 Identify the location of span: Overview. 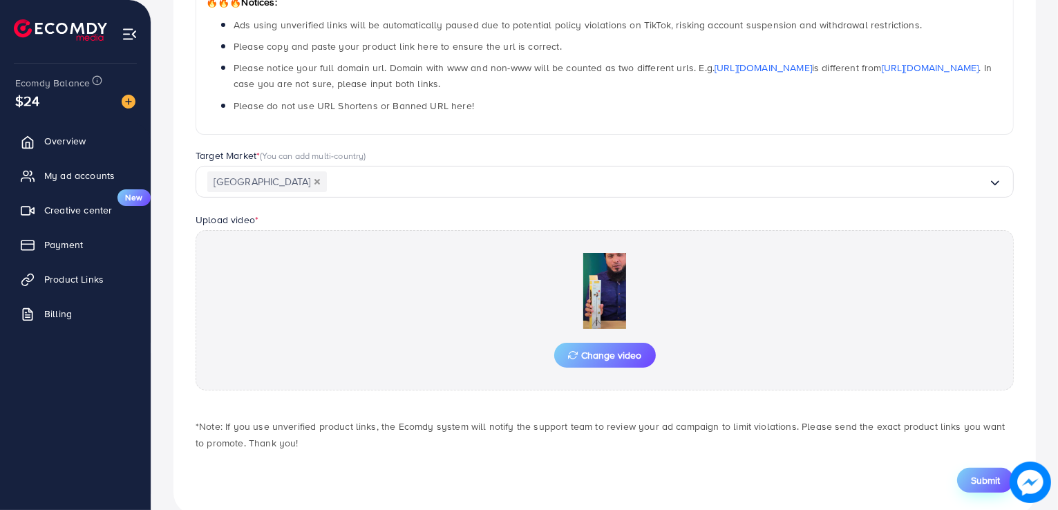
(65, 141).